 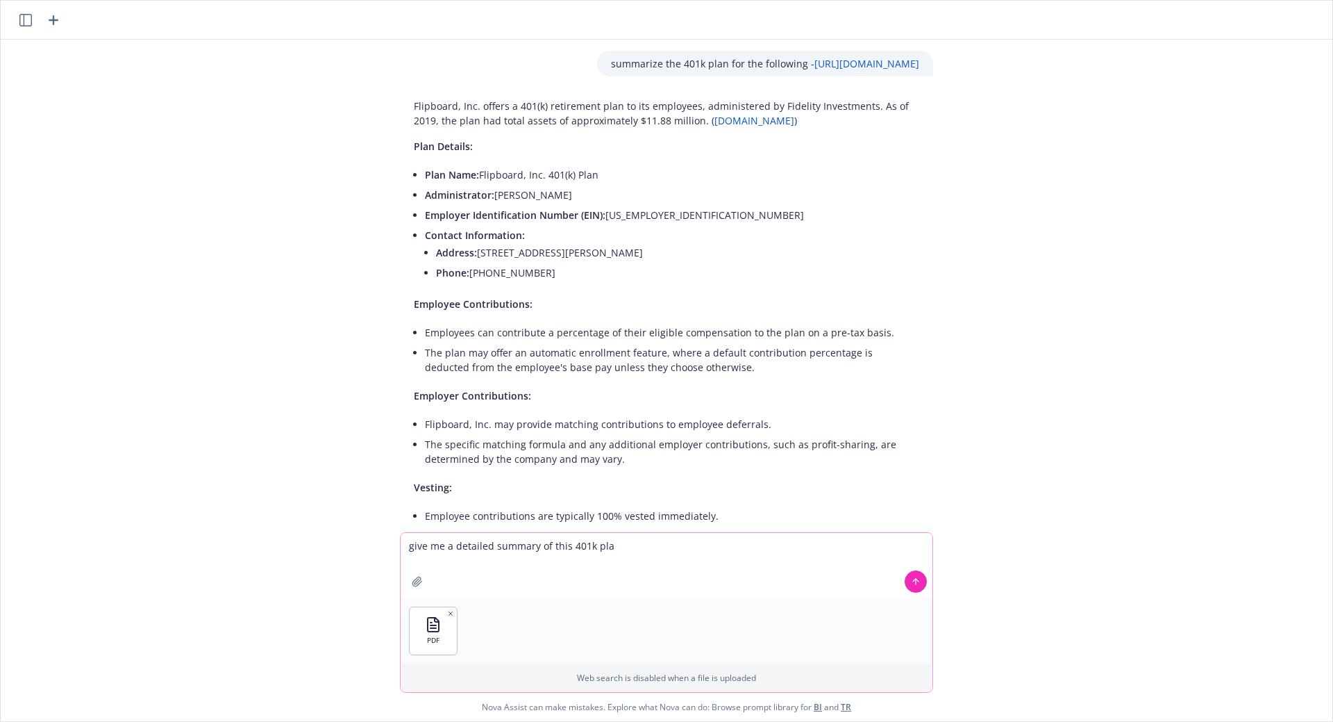 I want to click on textarea: give me a detailed summary of this 401k p, so click(x=667, y=565).